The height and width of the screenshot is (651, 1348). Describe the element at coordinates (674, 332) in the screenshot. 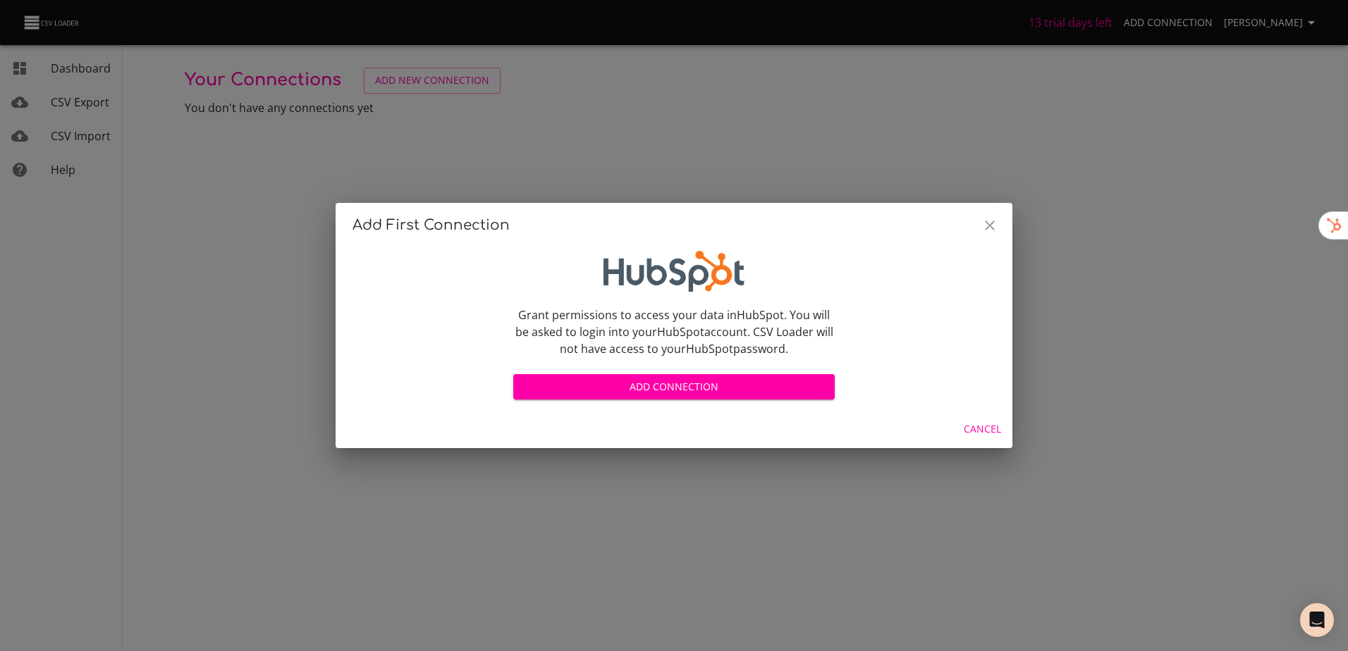

I see `p: Grant permissions to access your data in HubSpot . You will be asked to login into your HubSpot a...` at that location.